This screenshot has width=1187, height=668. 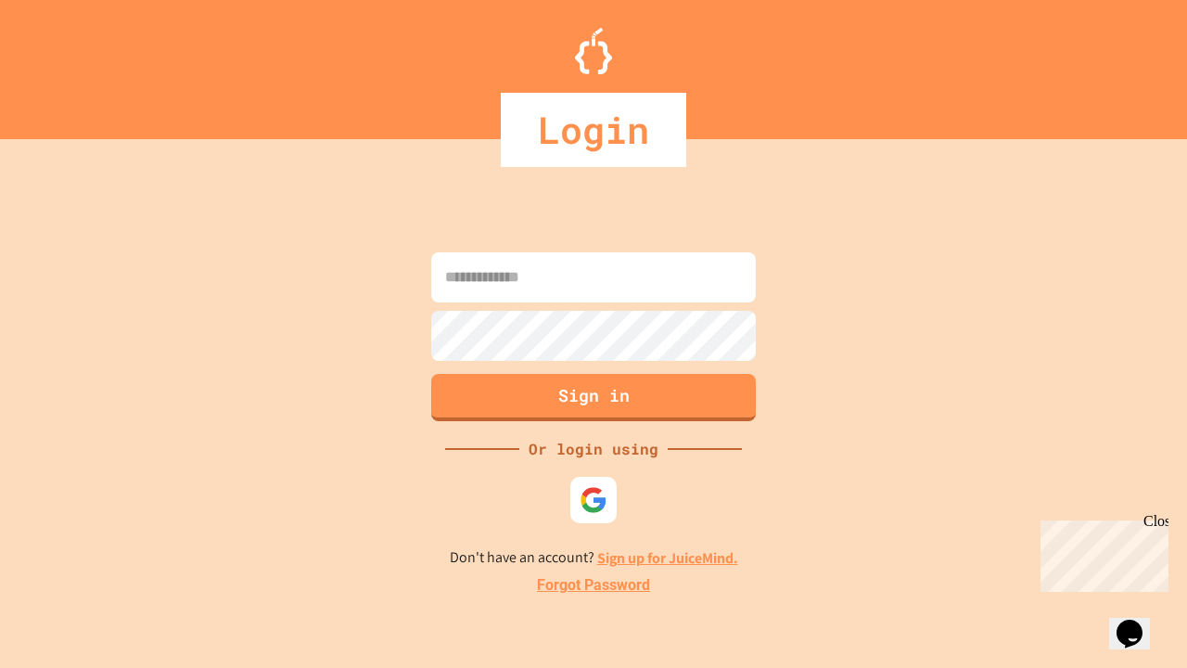 What do you see at coordinates (593, 557) in the screenshot?
I see `p: Don't have an account?` at bounding box center [593, 557].